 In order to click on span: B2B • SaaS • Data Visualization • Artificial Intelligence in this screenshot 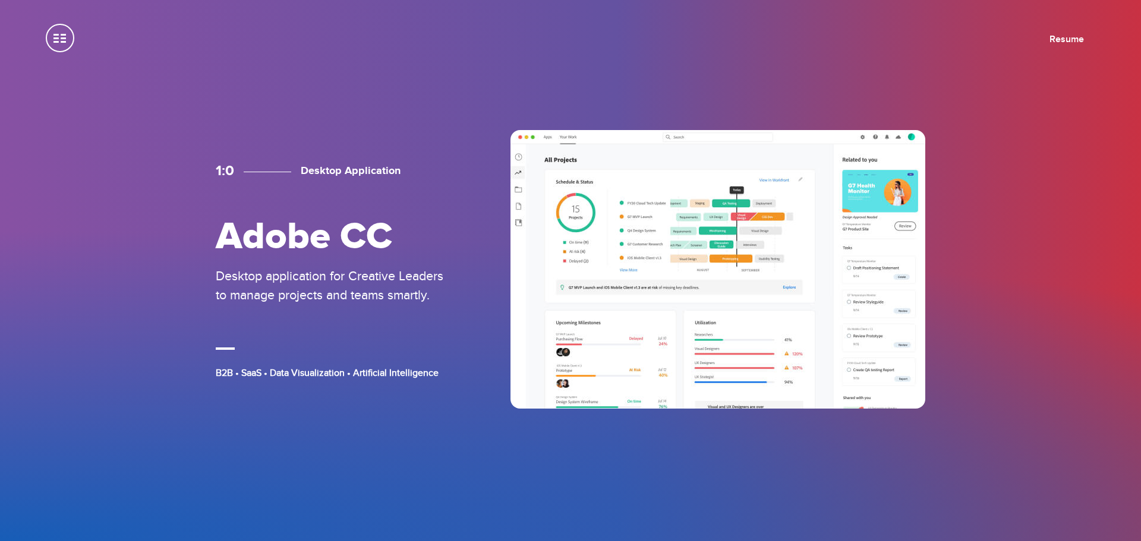, I will do `click(327, 373)`.